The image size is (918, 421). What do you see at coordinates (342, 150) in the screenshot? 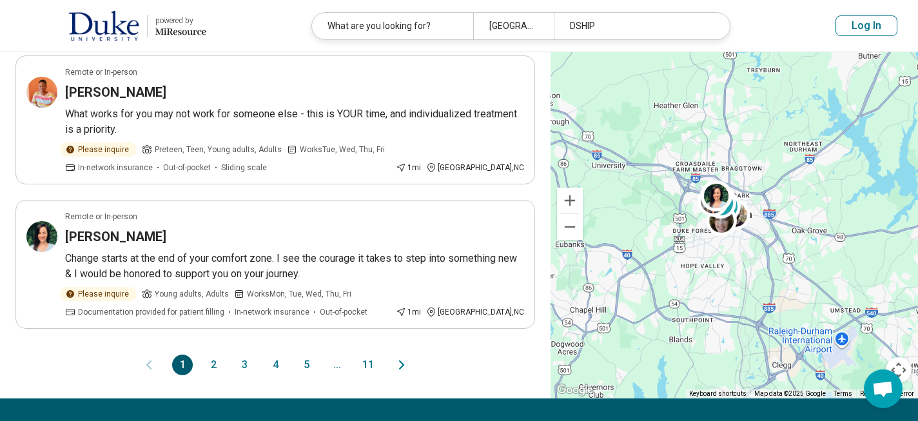
I see `span: Works Tue, Wed, Thu, Fri` at bounding box center [342, 150].